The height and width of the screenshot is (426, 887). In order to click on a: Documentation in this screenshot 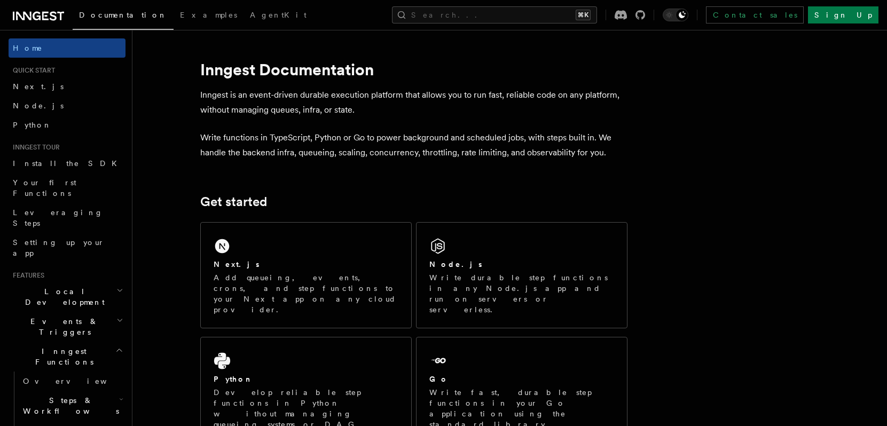, I will do `click(123, 17)`.